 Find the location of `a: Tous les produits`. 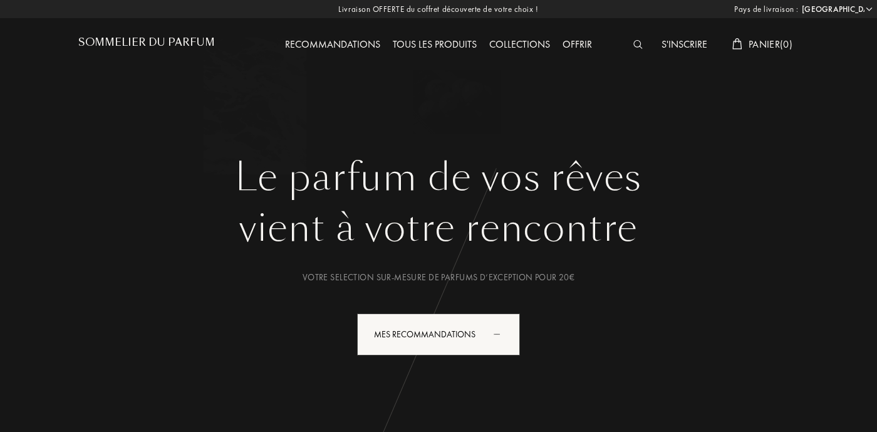

a: Tous les produits is located at coordinates (435, 44).